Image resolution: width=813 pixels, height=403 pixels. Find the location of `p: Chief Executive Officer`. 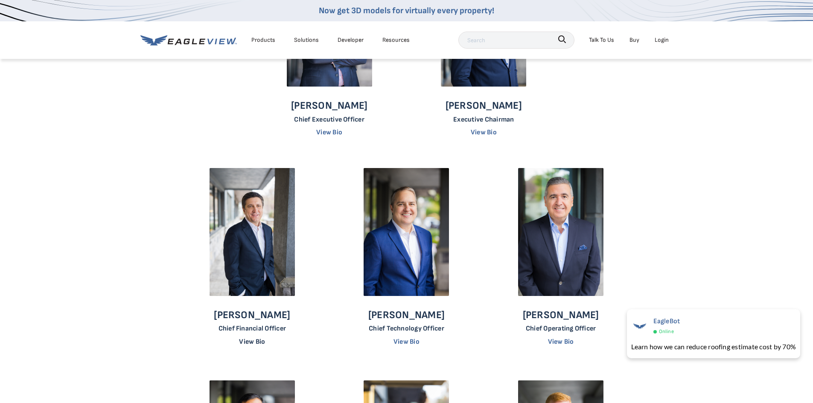

p: Chief Executive Officer is located at coordinates (329, 119).